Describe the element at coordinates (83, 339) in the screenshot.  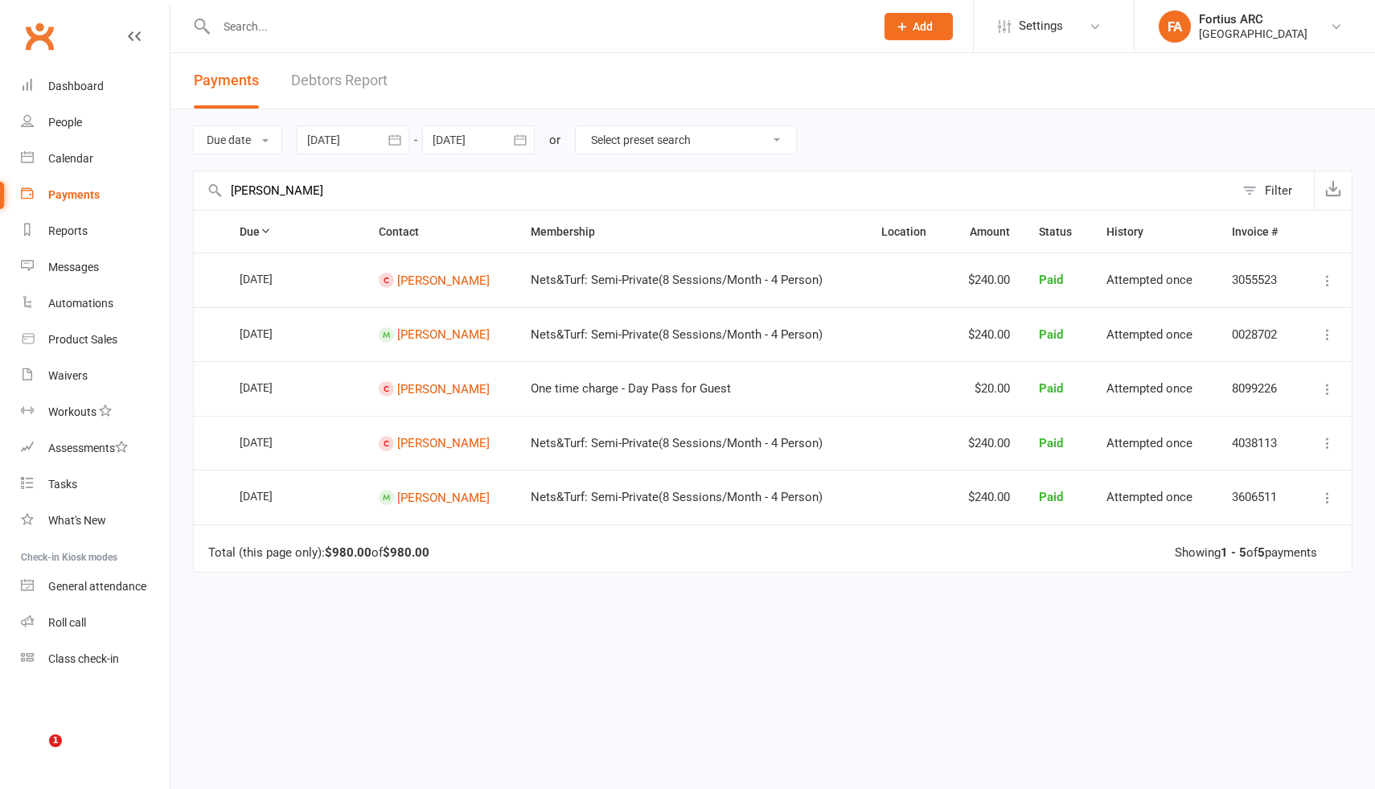
I see `div: Product Sales` at that location.